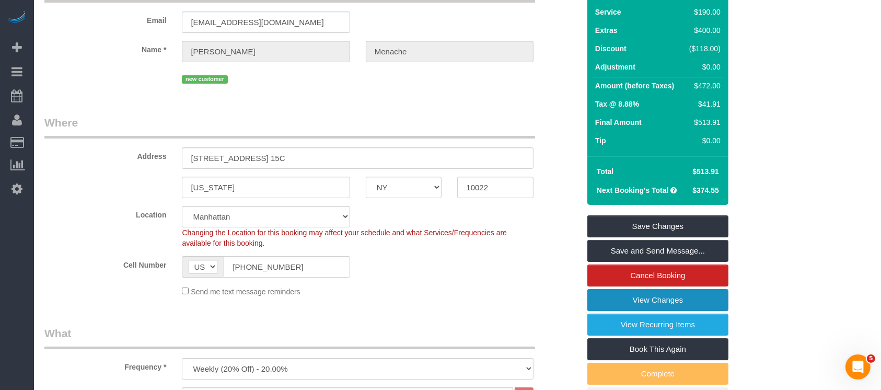 The height and width of the screenshot is (390, 881). What do you see at coordinates (495, 187) in the screenshot?
I see `input: Zip Code` at bounding box center [495, 187].